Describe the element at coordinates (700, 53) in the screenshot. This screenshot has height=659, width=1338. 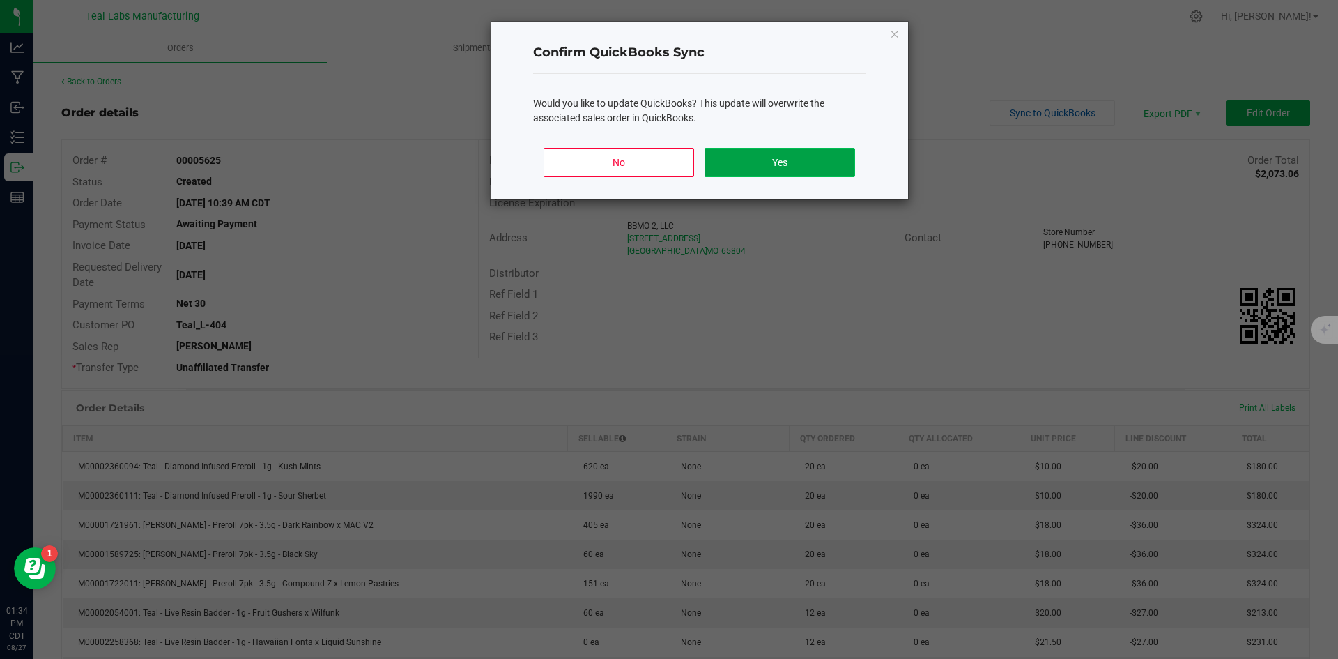
I see `h4: Confirm QuickBooks Sync` at that location.